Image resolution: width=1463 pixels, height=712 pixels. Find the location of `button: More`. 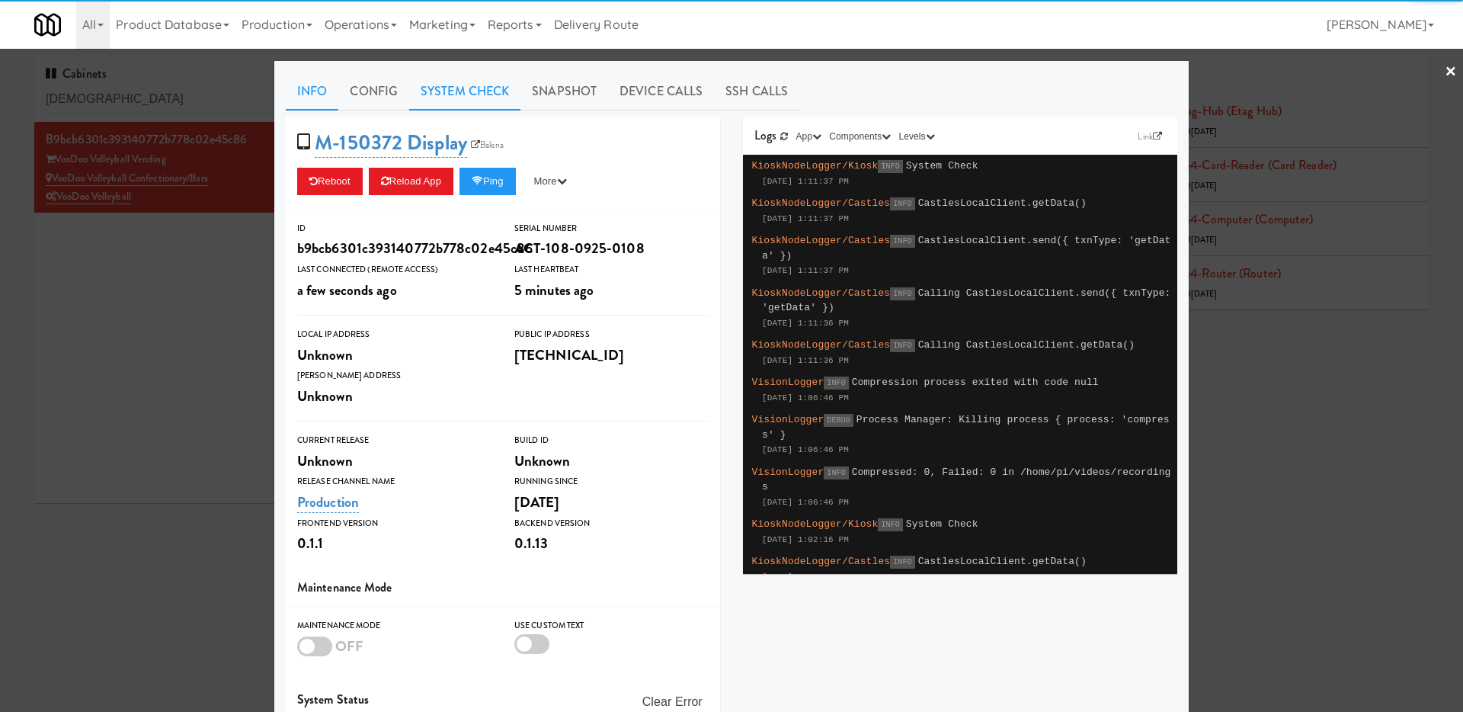

button: More is located at coordinates (550, 181).